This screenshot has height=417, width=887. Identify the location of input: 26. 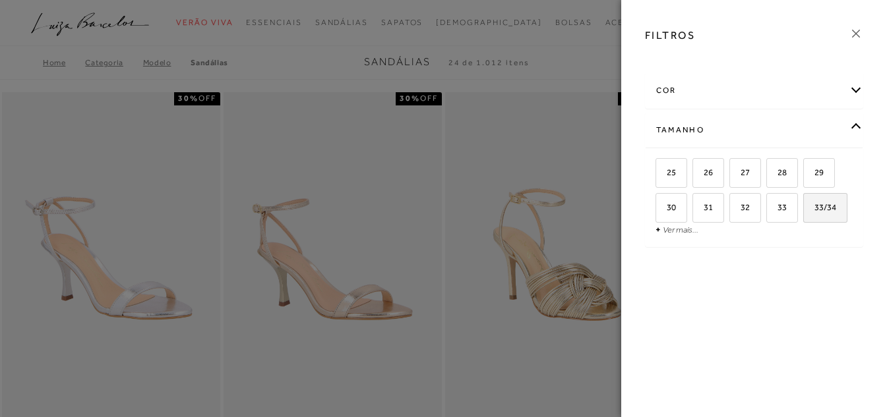
(697, 175).